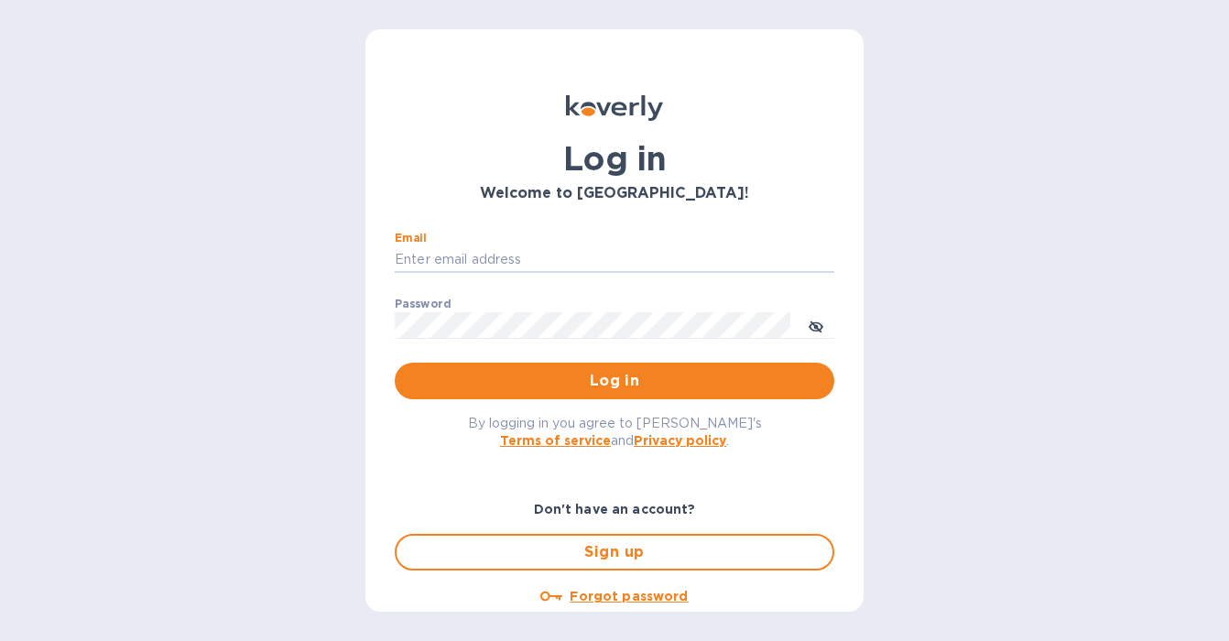 This screenshot has width=1229, height=641. Describe the element at coordinates (614, 509) in the screenshot. I see `b: Don't have an account?` at that location.